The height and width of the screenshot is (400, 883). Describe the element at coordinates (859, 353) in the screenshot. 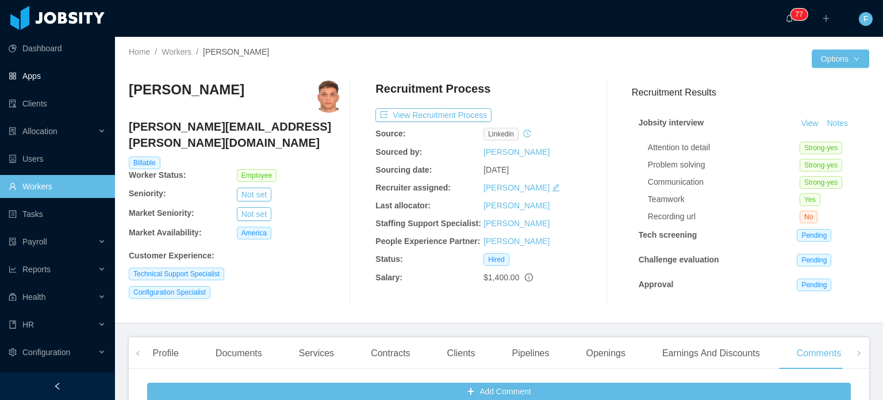

I see `i: icon: right` at that location.